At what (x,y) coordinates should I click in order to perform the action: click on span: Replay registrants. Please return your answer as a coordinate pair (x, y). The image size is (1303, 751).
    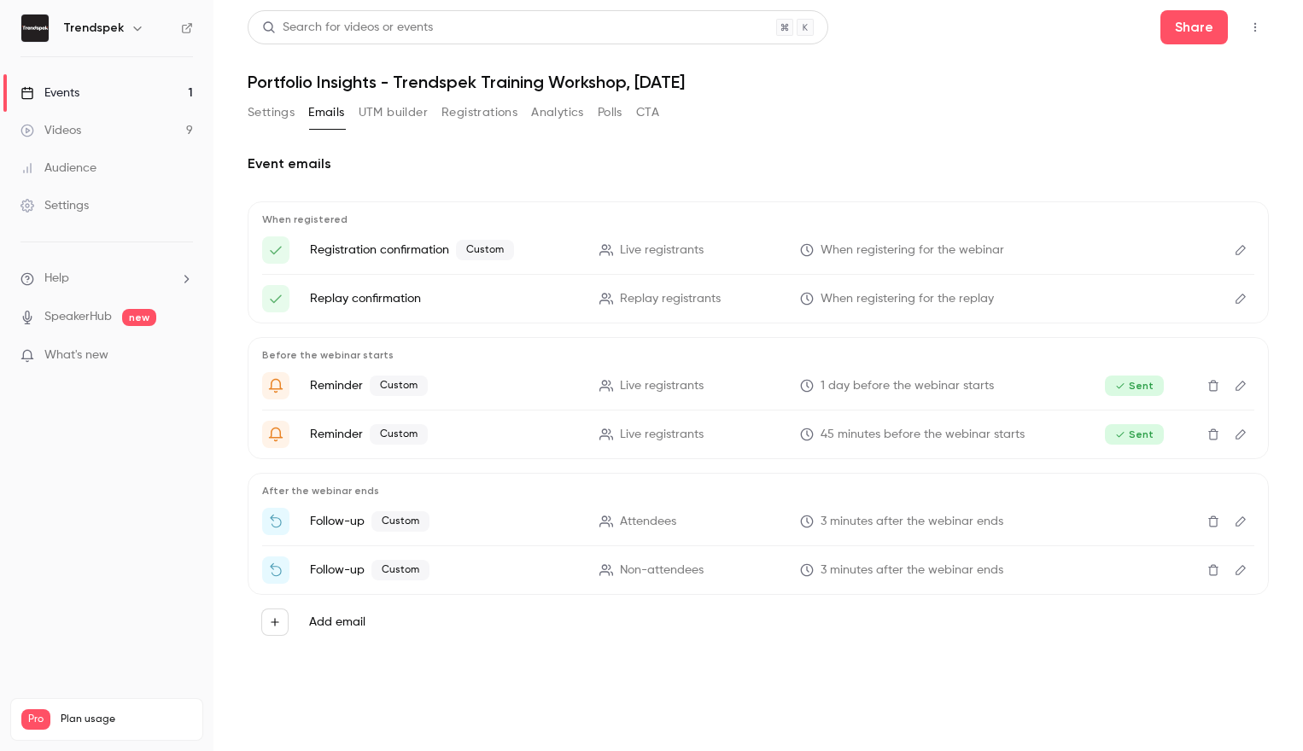
    Looking at the image, I should click on (670, 299).